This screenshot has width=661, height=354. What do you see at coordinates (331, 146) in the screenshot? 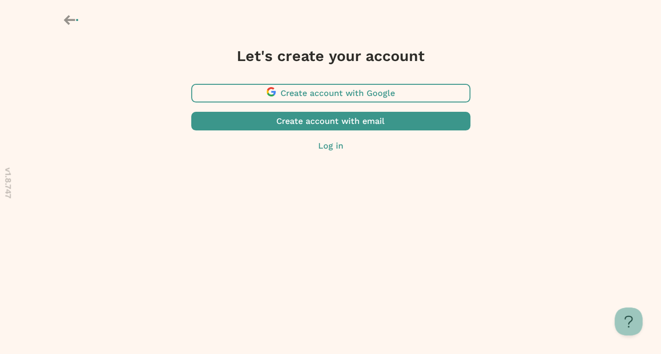
I see `button: Log in` at bounding box center [331, 146].